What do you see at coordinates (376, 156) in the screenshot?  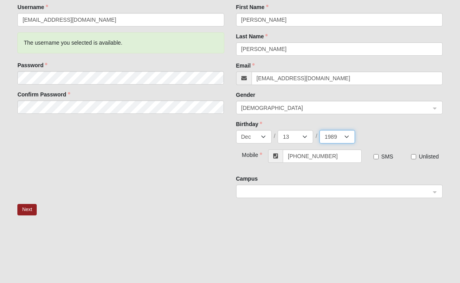 I see `input: SMS` at bounding box center [376, 156].